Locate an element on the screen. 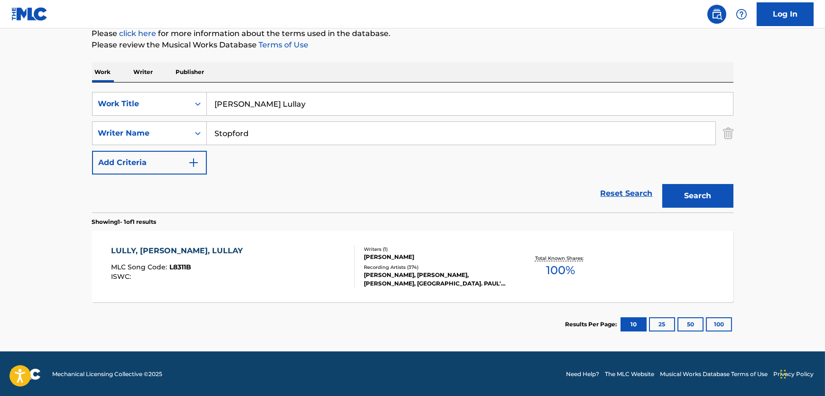  a: Musical Works Database Terms of Use is located at coordinates (714, 374).